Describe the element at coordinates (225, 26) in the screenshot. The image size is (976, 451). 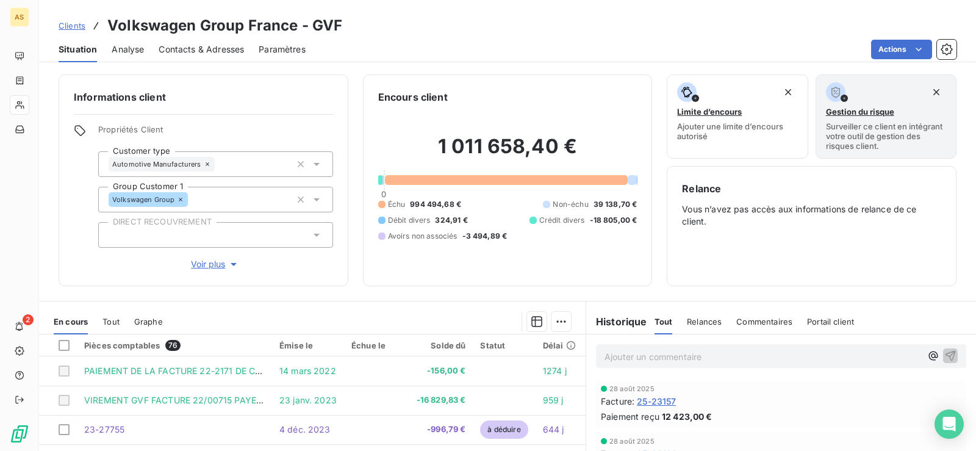
I see `h3: Volkswagen Group France - GVF` at that location.